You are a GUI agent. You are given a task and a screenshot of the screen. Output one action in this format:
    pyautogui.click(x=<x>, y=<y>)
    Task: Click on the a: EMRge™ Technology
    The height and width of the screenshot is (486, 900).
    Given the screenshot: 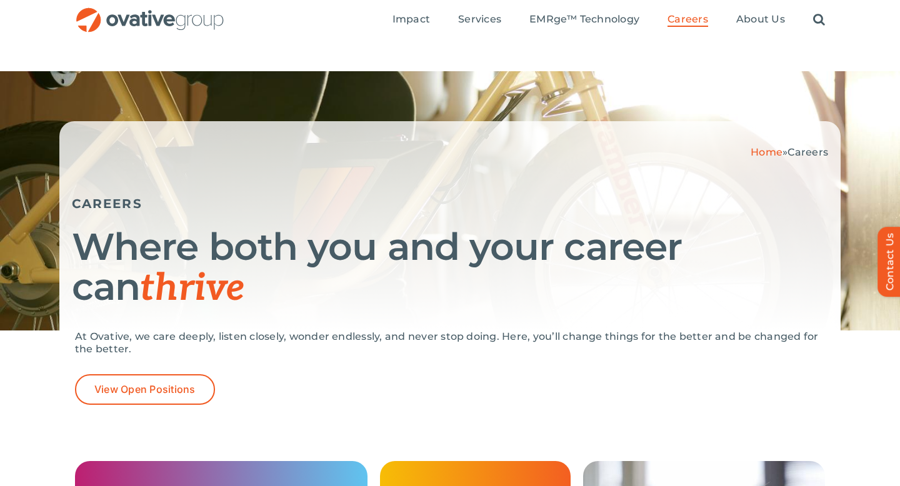 What is the action you would take?
    pyautogui.click(x=584, y=20)
    